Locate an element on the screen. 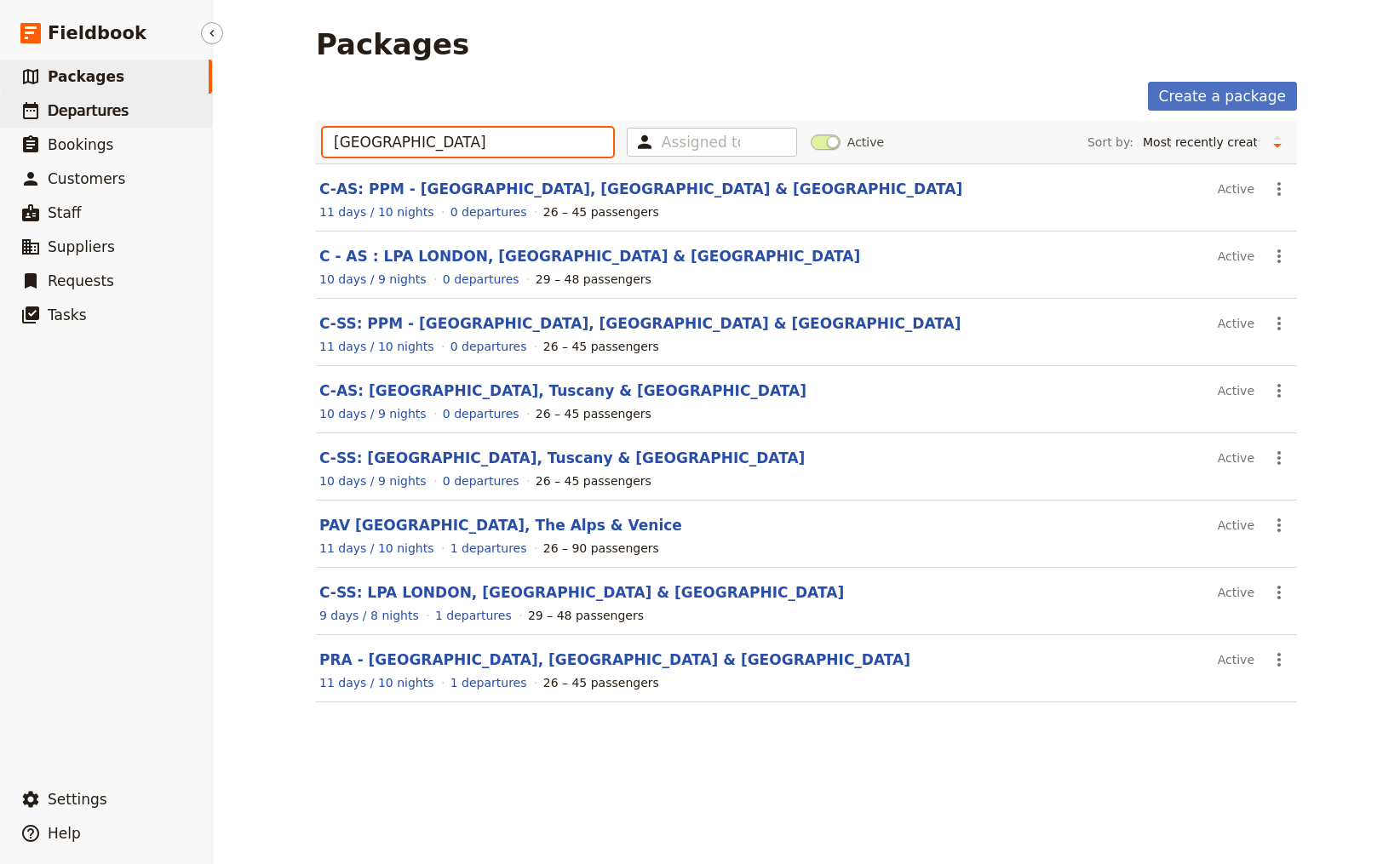  span: Active is located at coordinates (865, 142).